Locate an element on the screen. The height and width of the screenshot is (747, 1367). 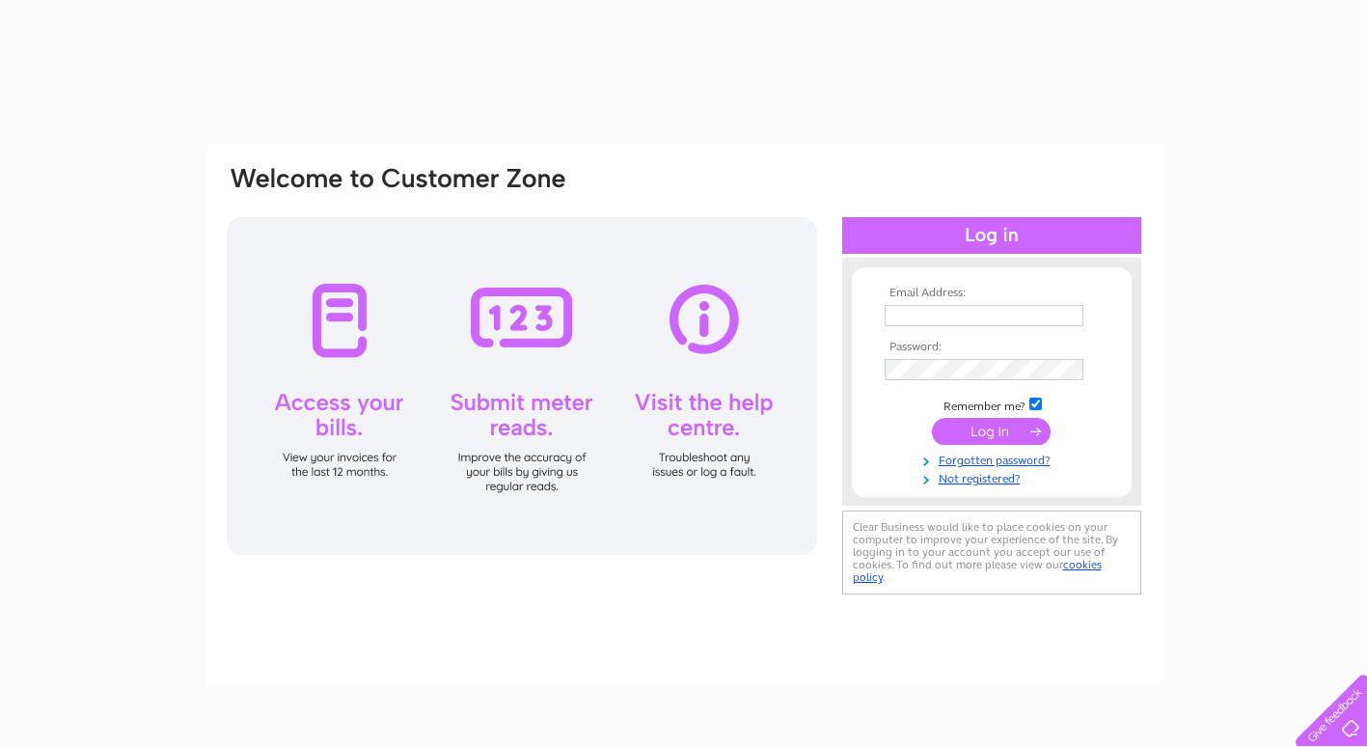
th: Password: is located at coordinates (992, 347).